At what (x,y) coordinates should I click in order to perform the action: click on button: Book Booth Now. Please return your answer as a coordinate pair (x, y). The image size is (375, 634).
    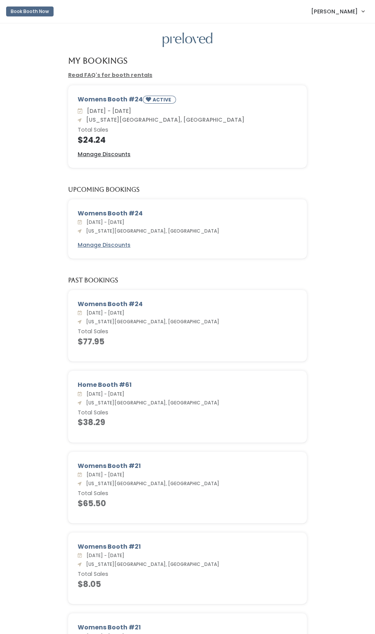
    Looking at the image, I should click on (30, 11).